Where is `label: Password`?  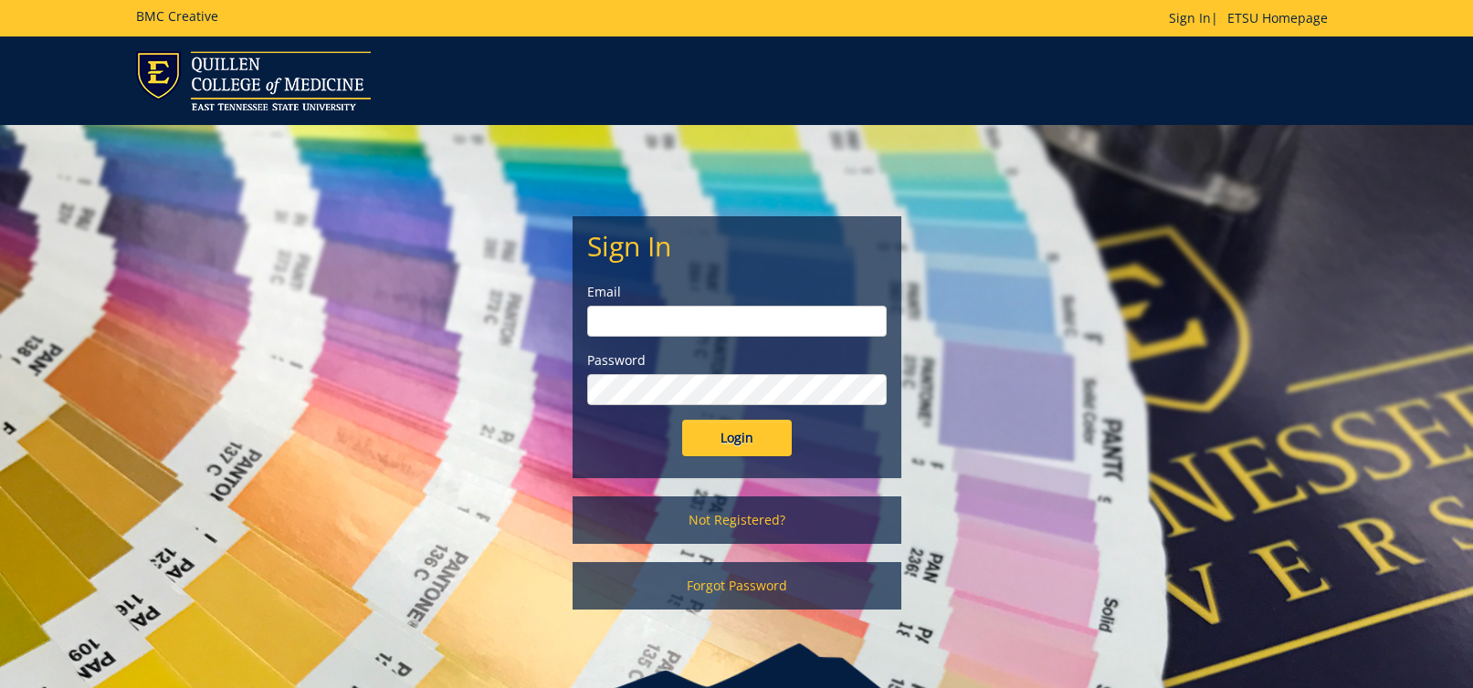
label: Password is located at coordinates (737, 361).